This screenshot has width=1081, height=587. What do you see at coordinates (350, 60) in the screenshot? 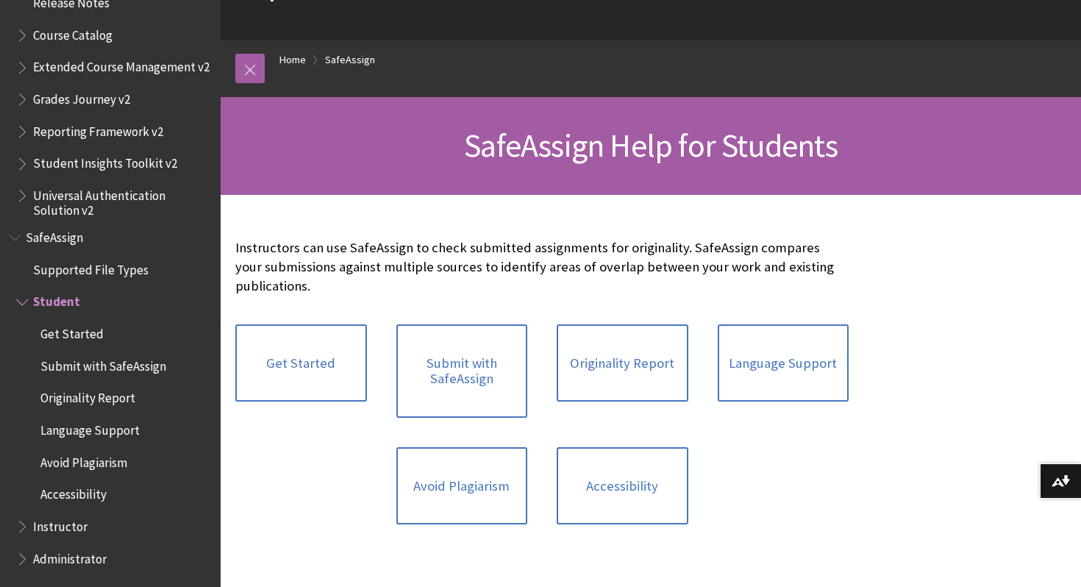
I see `a: SafeAssign` at bounding box center [350, 60].